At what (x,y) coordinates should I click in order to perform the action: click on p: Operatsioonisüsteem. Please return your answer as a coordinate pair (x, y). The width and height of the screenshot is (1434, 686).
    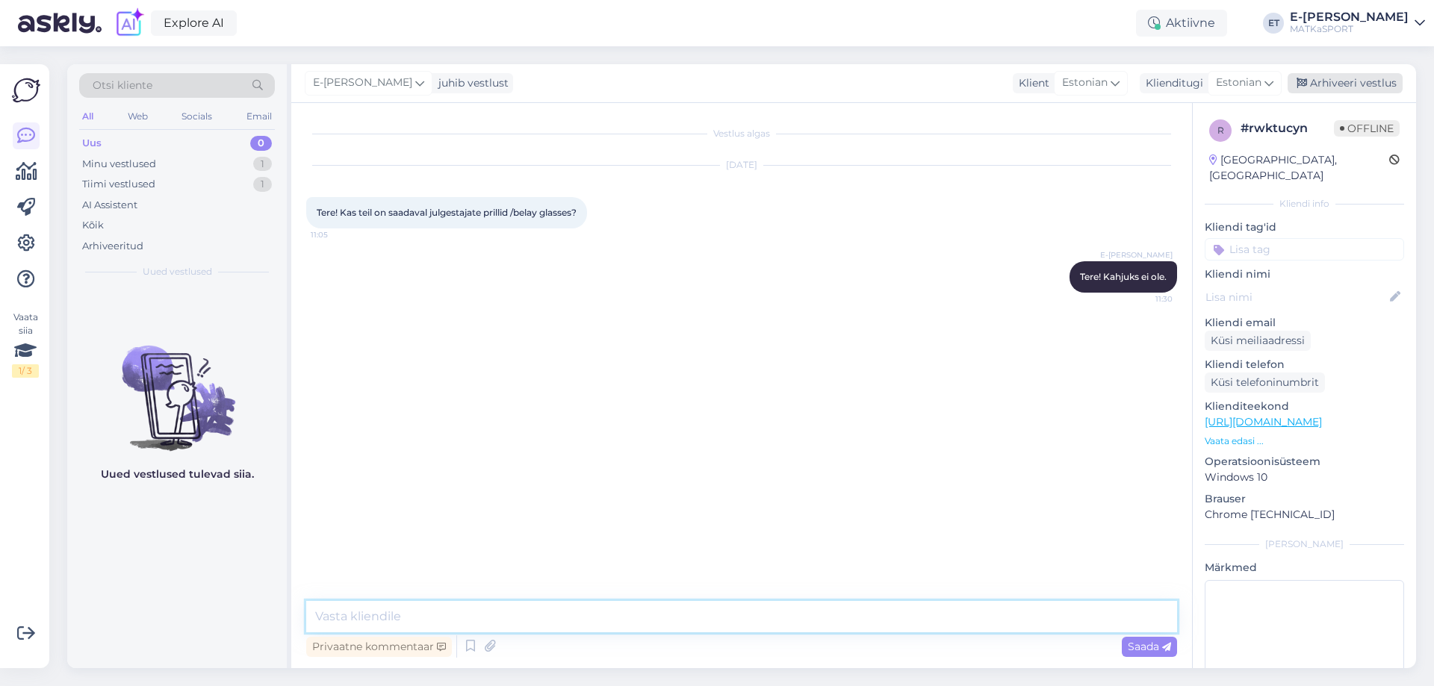
    Looking at the image, I should click on (1304, 462).